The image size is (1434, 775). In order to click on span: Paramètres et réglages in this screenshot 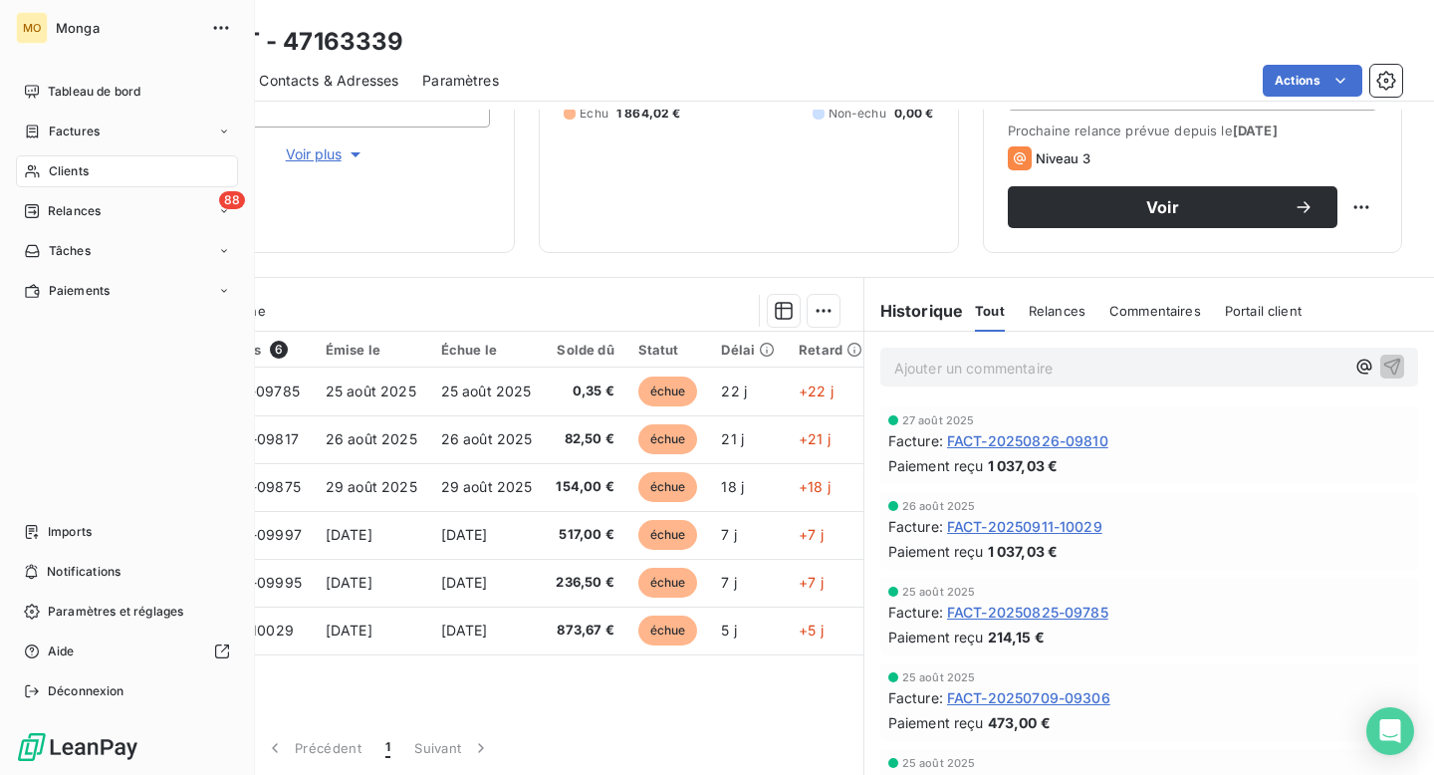, I will do `click(115, 611)`.